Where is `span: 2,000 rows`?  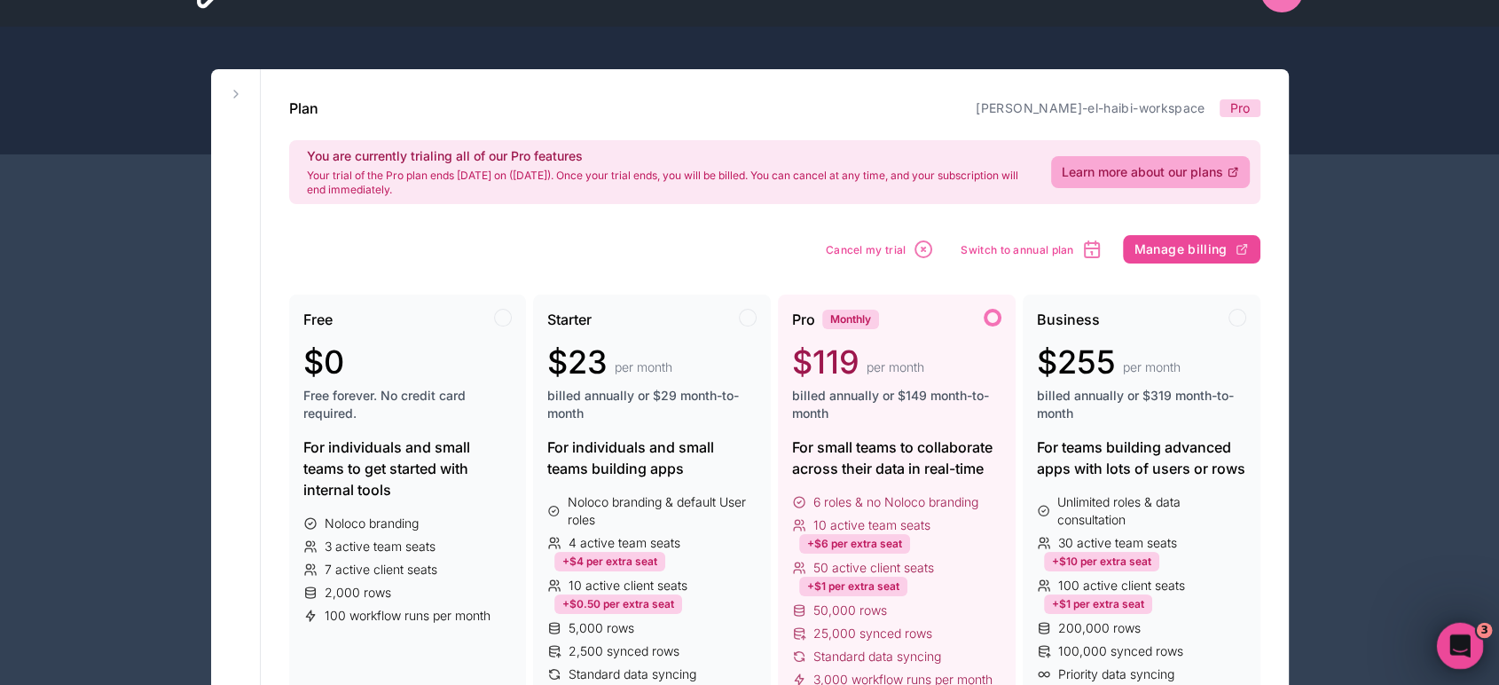 span: 2,000 rows is located at coordinates (358, 593).